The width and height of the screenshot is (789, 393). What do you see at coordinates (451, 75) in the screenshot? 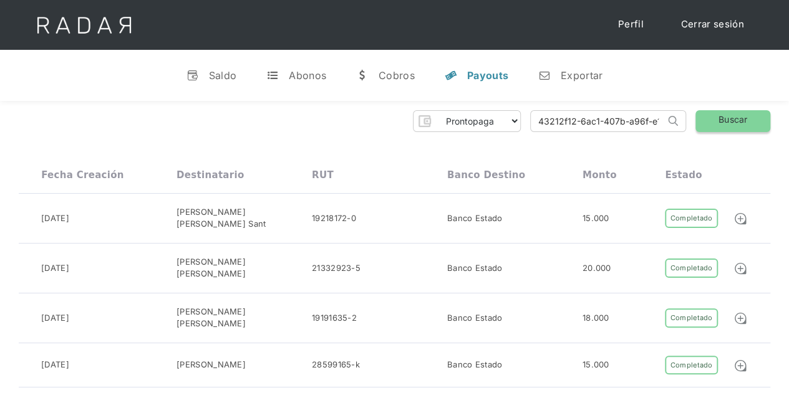
I see `div: y` at bounding box center [451, 75].